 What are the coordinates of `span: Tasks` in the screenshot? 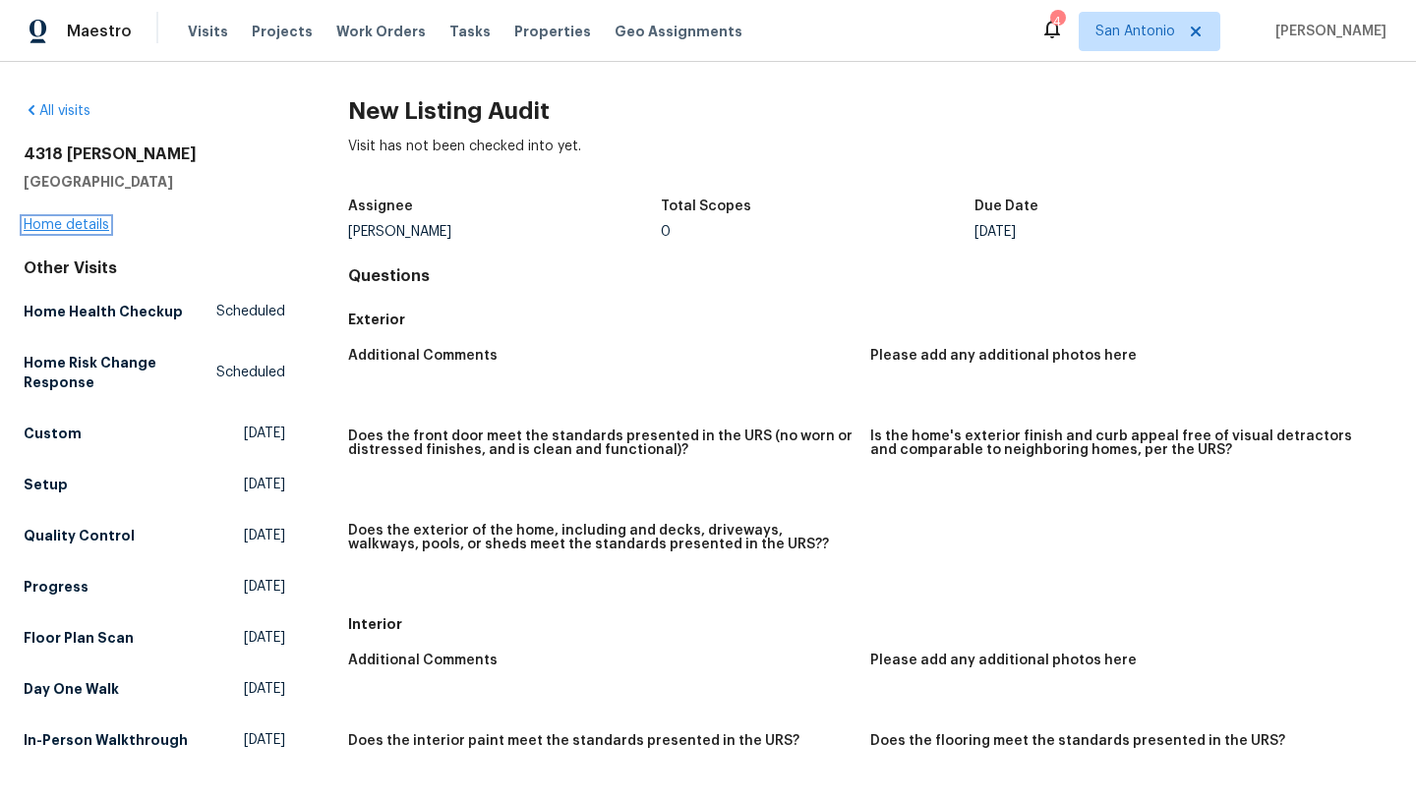 It's located at (470, 31).